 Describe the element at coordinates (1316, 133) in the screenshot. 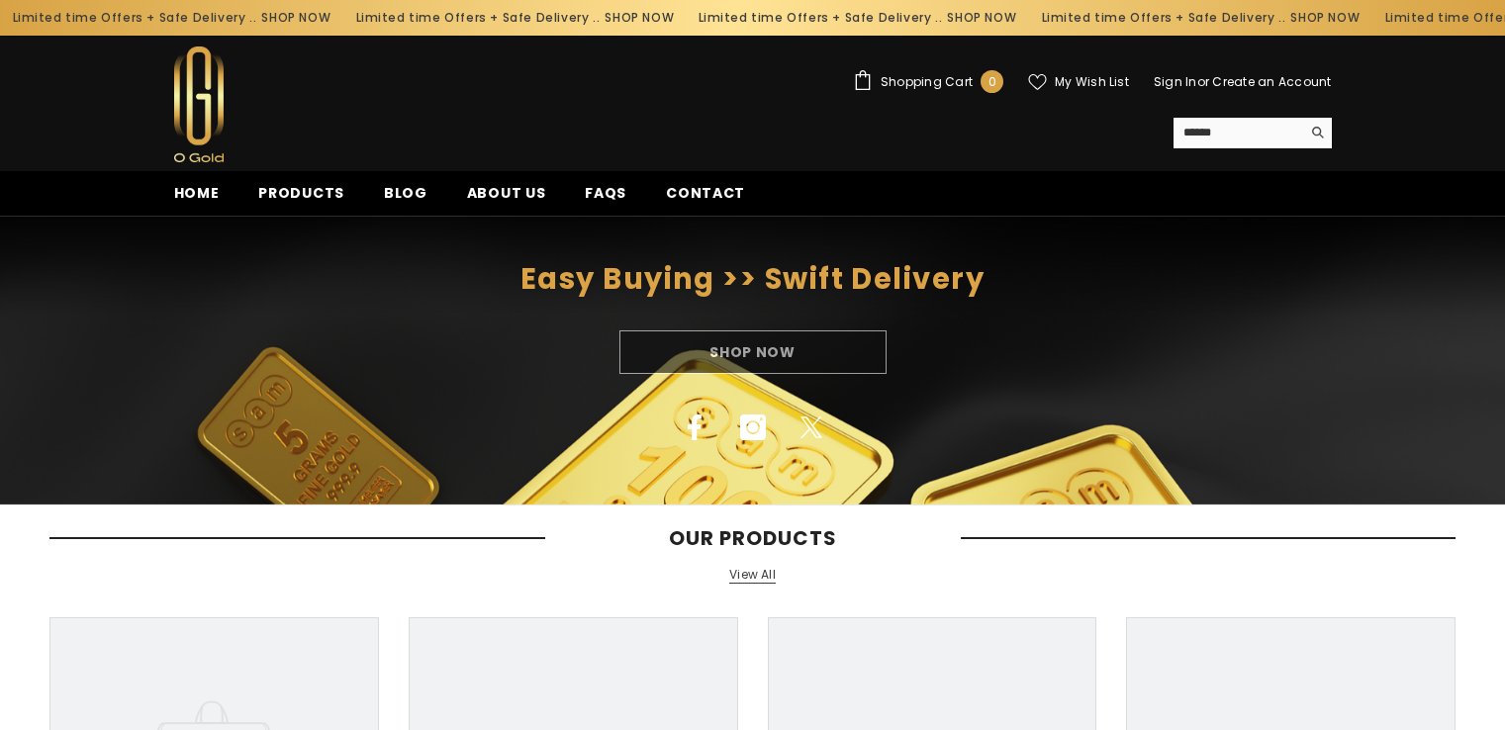

I see `button: Search` at that location.